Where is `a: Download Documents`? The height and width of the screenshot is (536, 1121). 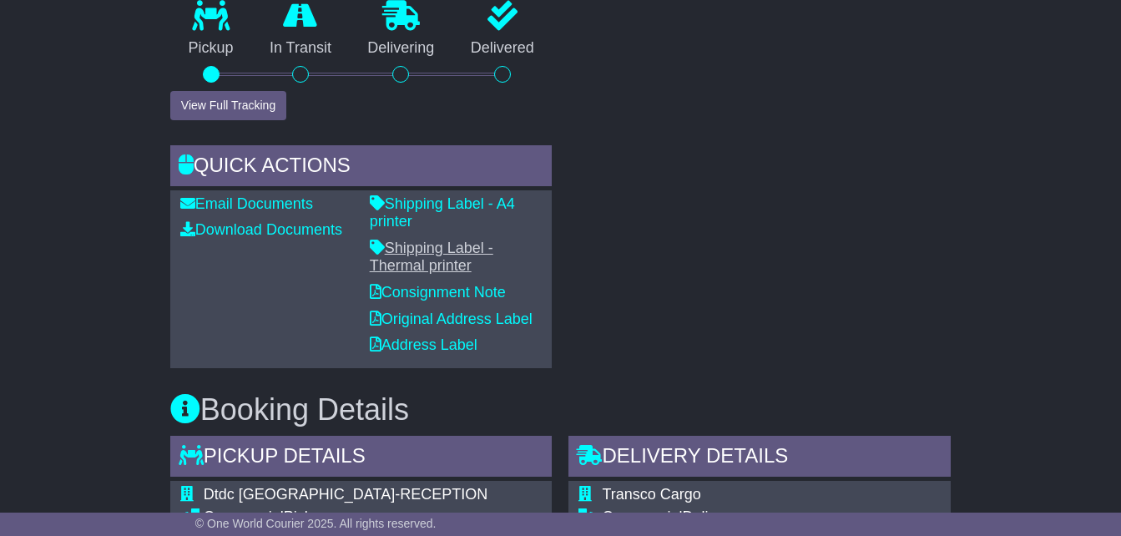 a: Download Documents is located at coordinates (261, 230).